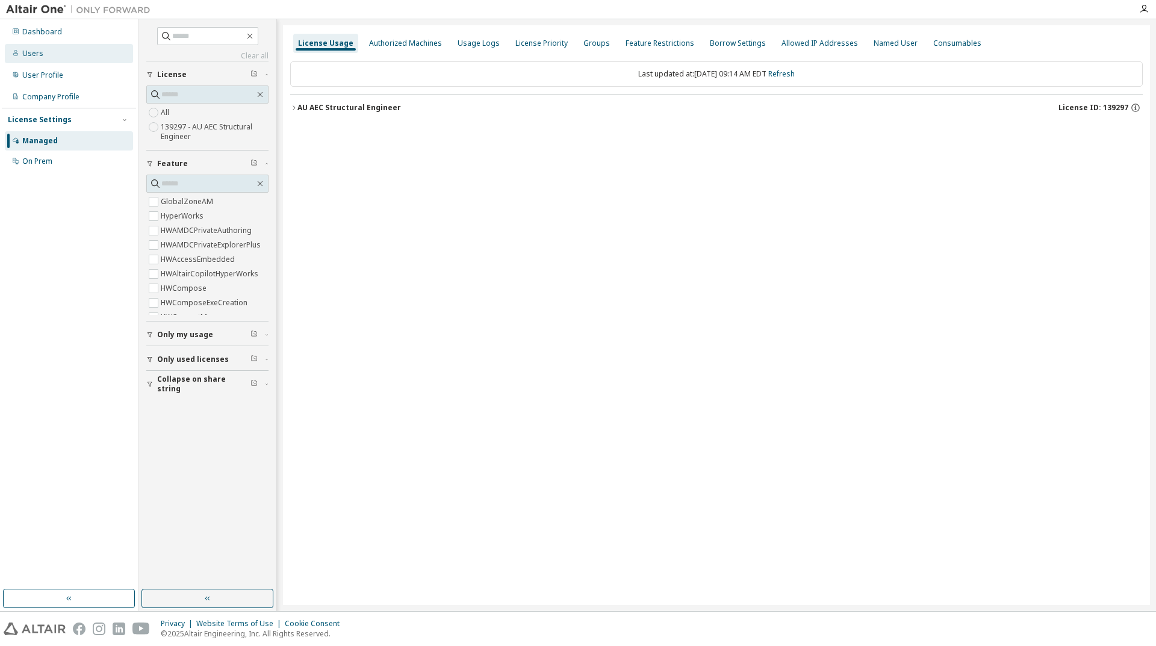  I want to click on button: License, so click(207, 75).